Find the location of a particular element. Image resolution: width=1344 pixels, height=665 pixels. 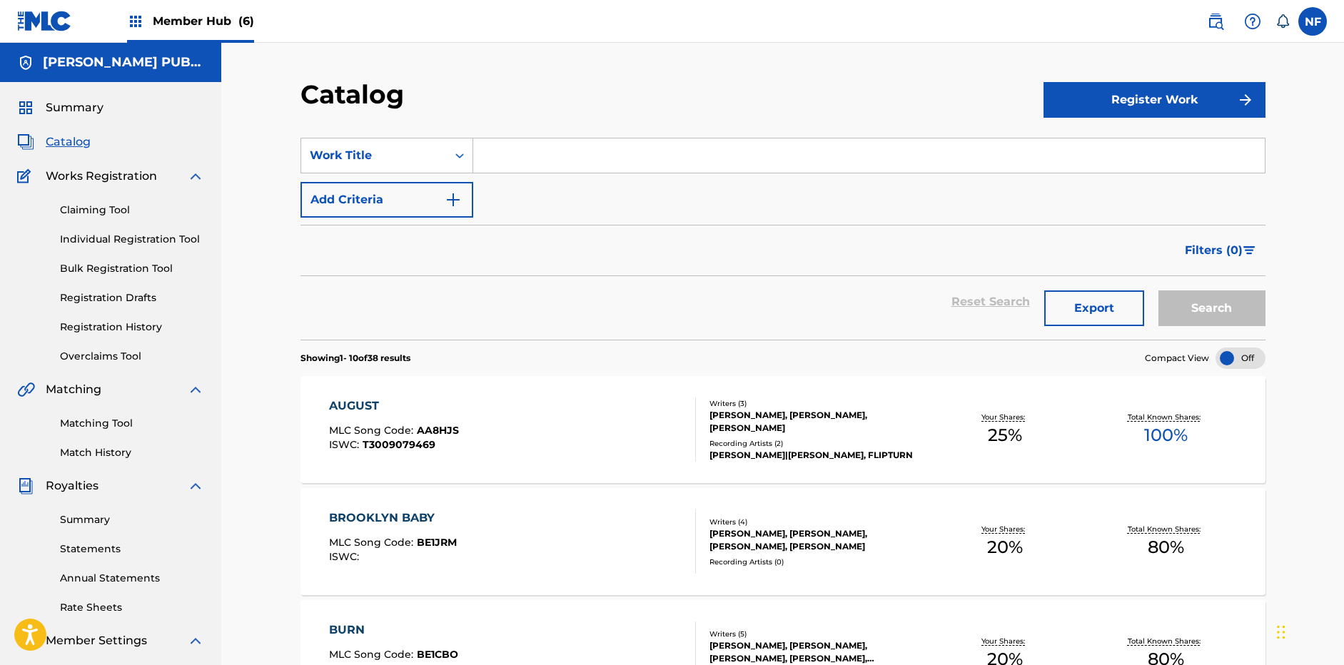

img: Matching is located at coordinates (26, 390).